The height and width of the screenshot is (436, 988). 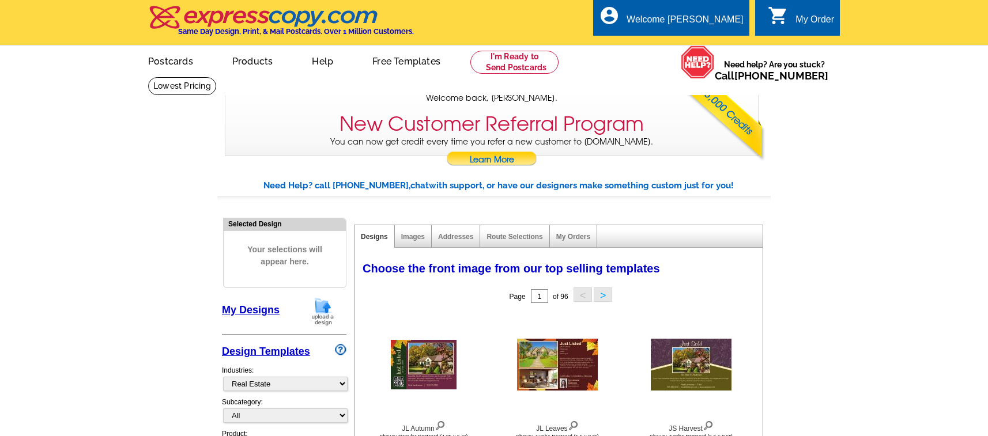 What do you see at coordinates (424, 426) in the screenshot?
I see `div: JL Autumn` at bounding box center [424, 426].